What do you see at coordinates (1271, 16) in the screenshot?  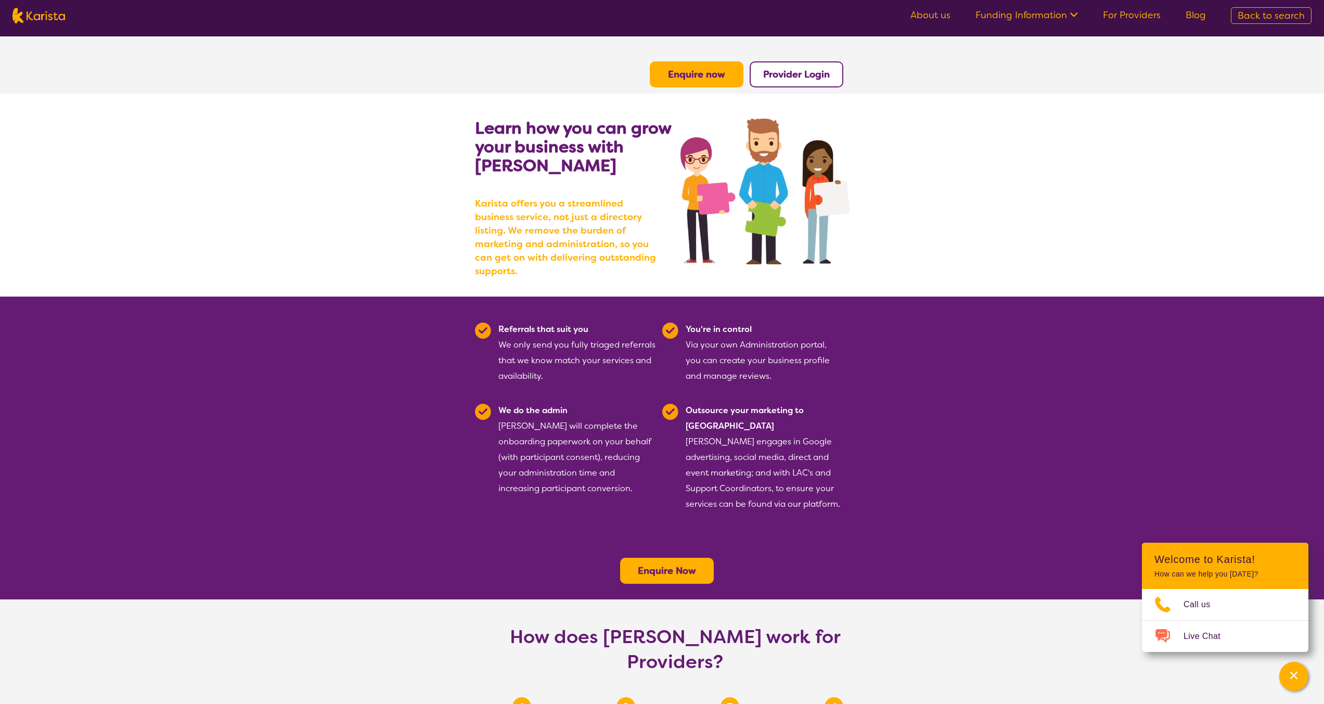 I see `span: Back to search` at bounding box center [1271, 16].